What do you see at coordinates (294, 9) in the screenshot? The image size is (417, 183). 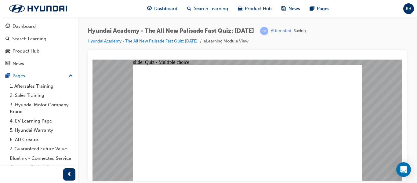 I see `span: News` at bounding box center [294, 9].